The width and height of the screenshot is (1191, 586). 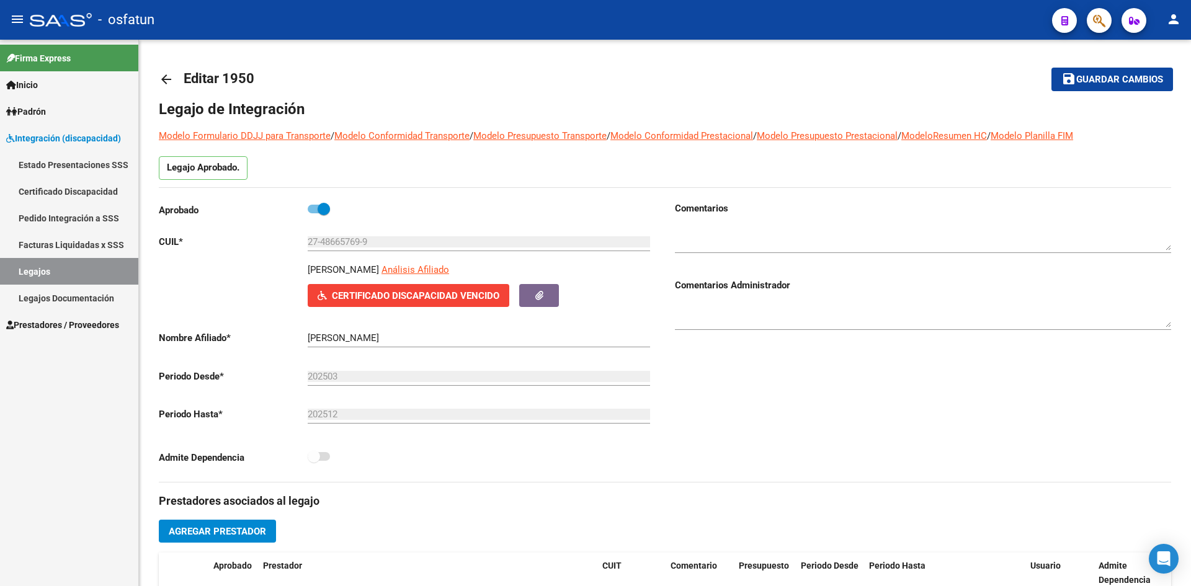 I want to click on p: CUIL, so click(x=233, y=242).